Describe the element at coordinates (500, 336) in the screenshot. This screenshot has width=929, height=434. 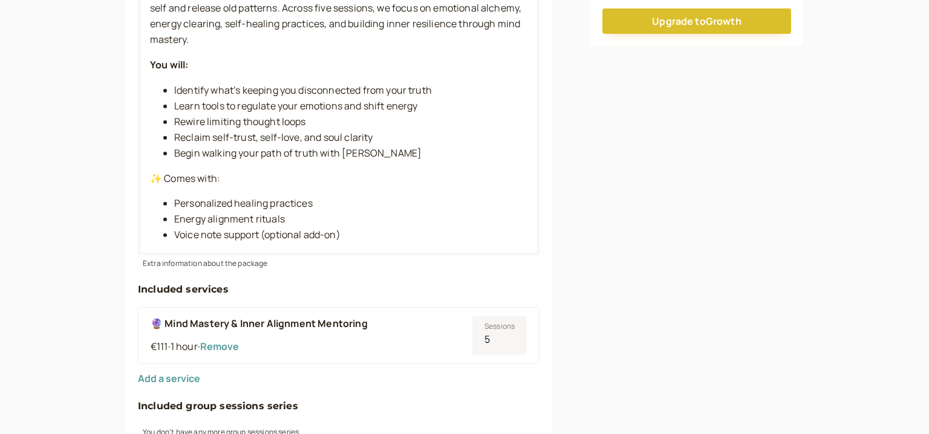
I see `input: Sessions` at that location.